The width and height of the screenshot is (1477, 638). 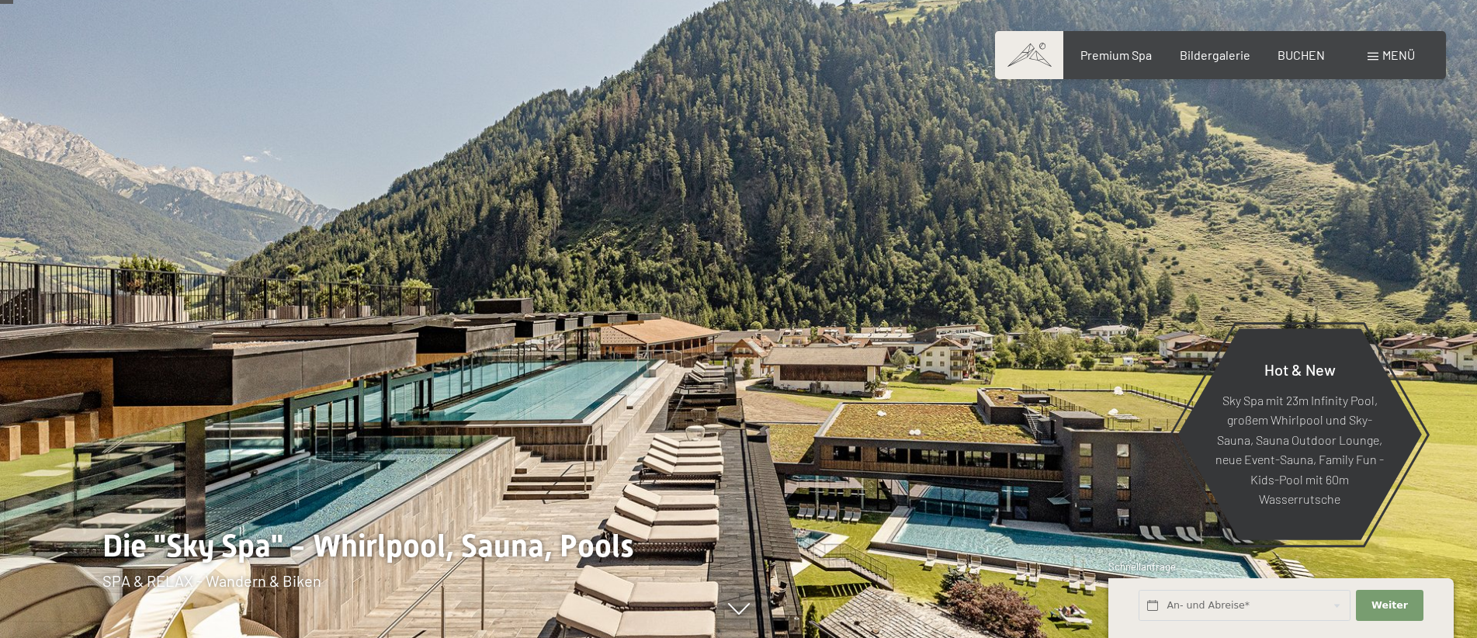 What do you see at coordinates (1214, 54) in the screenshot?
I see `span: Bildergalerie` at bounding box center [1214, 54].